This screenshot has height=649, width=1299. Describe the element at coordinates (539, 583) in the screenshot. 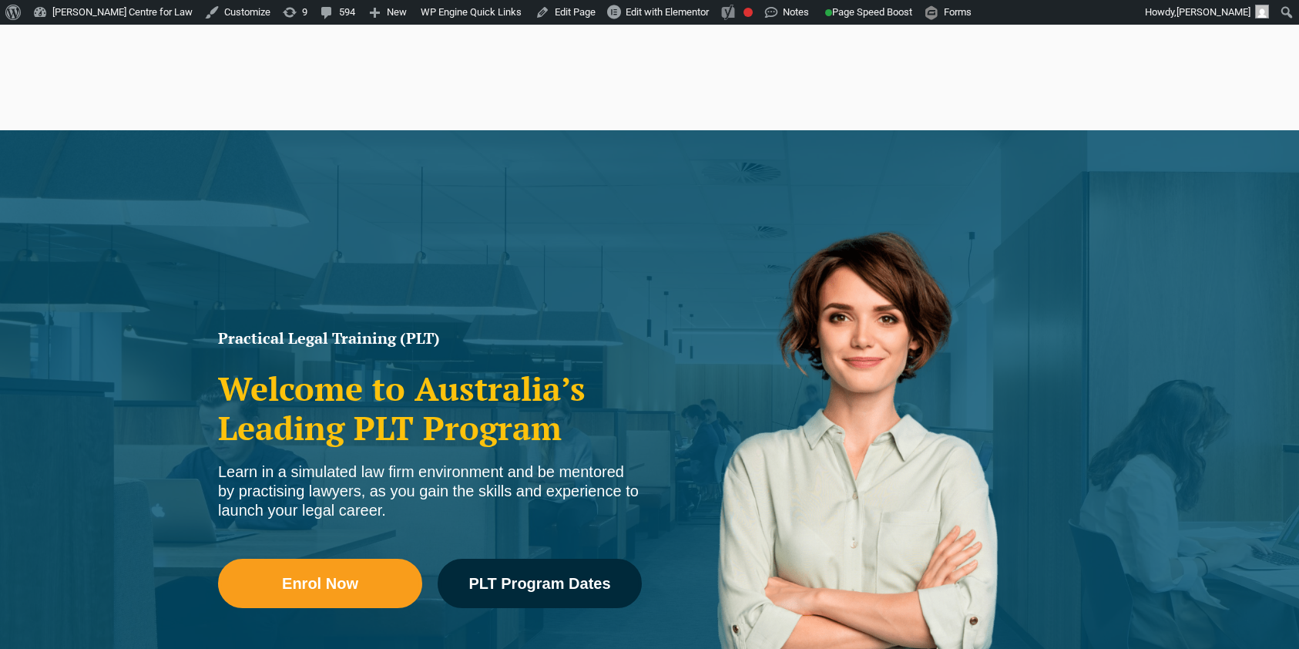

I see `a: PLT Program Dates` at that location.